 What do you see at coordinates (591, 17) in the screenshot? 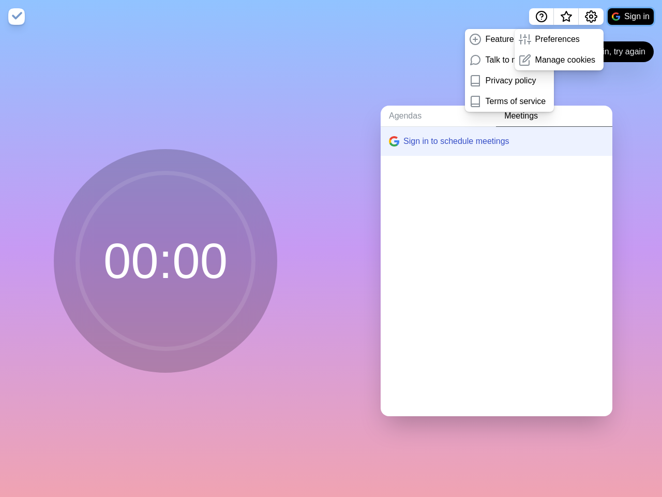
I see `button: Settings` at bounding box center [591, 17].